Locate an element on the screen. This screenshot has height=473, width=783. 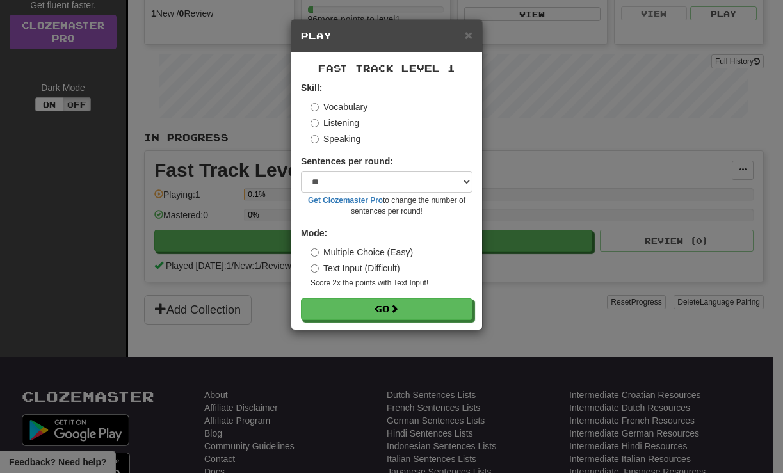
strong: Skill: is located at coordinates (311, 88).